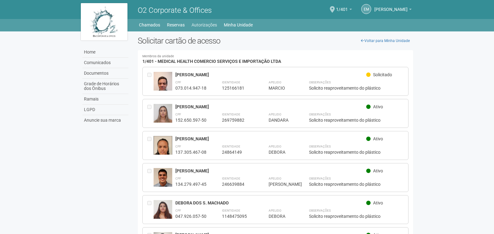 Image resolution: width=494 pixels, height=234 pixels. What do you see at coordinates (191, 120) in the screenshot?
I see `div: 152.650.597-50` at bounding box center [191, 120].